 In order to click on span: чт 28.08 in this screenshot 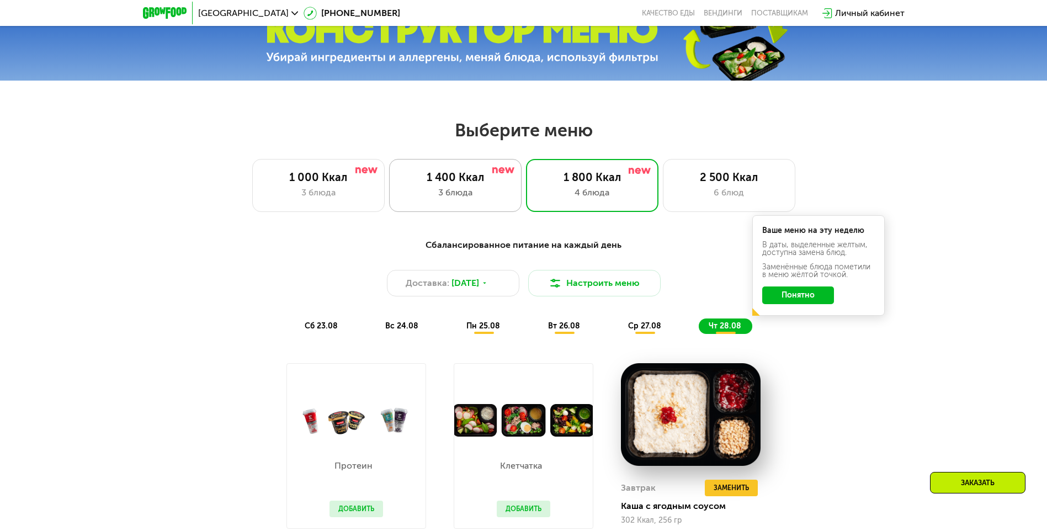, I will do `click(725, 326)`.